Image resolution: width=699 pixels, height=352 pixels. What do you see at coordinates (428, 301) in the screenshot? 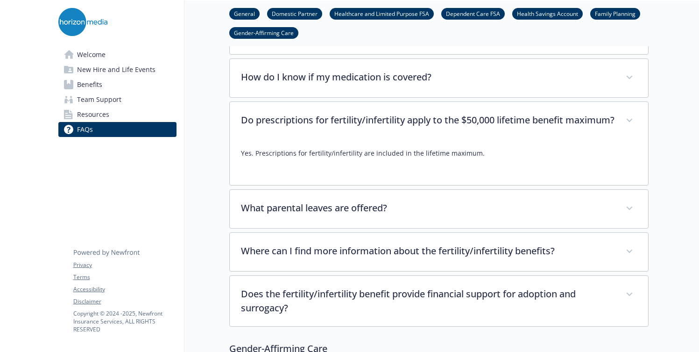
I see `p: Does the fertility/infertility benefit provide financial support for adoption and surrogacy?` at bounding box center [428, 301].